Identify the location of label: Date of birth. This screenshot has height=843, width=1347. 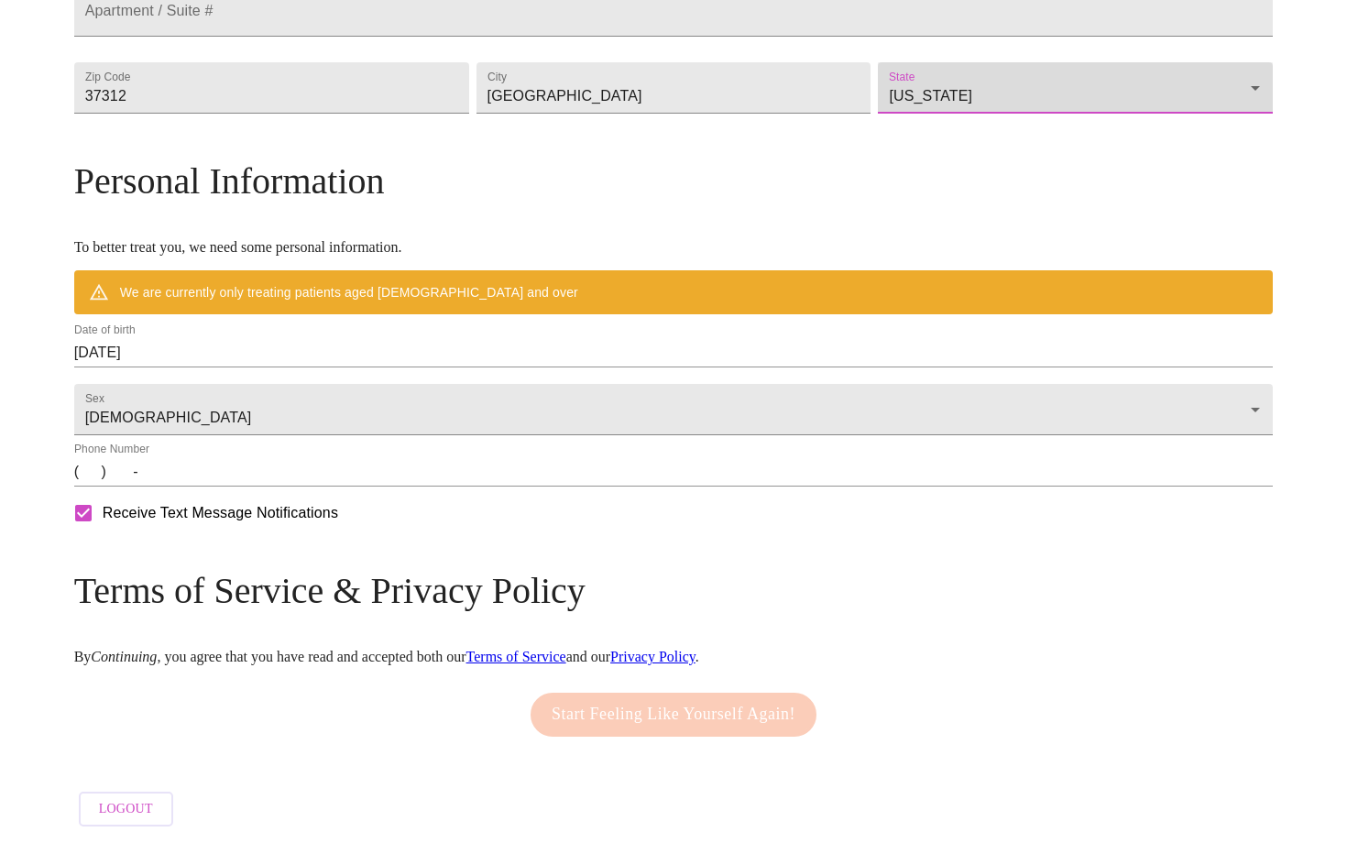
(104, 331).